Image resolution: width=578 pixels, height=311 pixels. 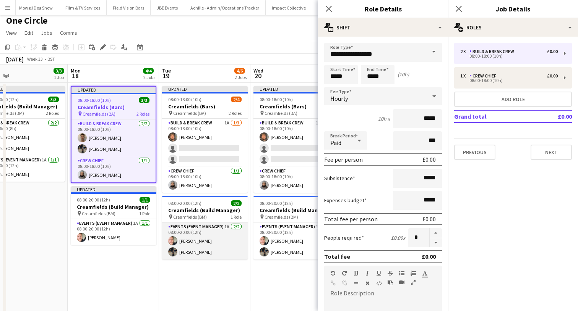 I want to click on button: Achille - Admin/Operations Tracker, so click(x=225, y=8).